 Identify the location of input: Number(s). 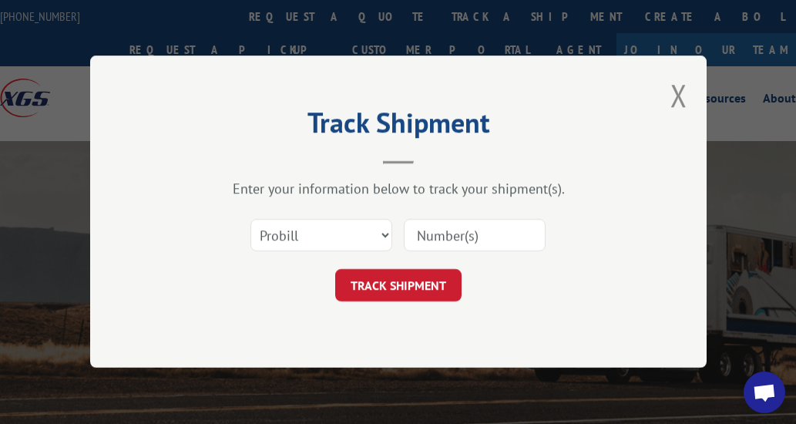
(475, 236).